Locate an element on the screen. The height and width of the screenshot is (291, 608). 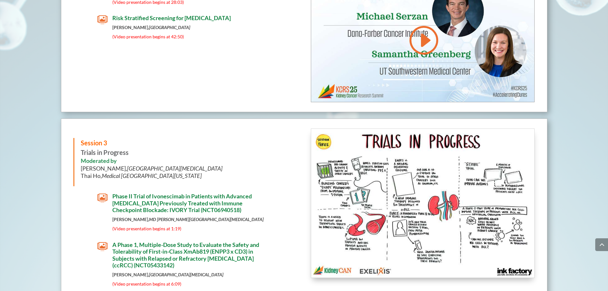
span: Session 3 is located at coordinates (94, 143).